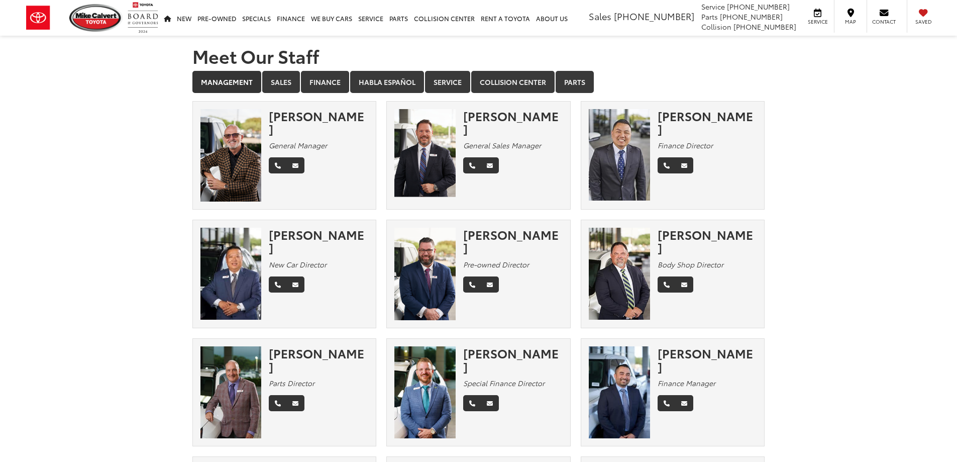  What do you see at coordinates (325, 82) in the screenshot?
I see `a: Finance` at bounding box center [325, 82].